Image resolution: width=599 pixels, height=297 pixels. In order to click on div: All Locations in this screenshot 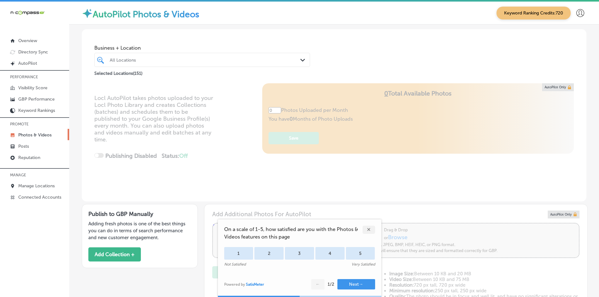, I will do `click(205, 60)`.